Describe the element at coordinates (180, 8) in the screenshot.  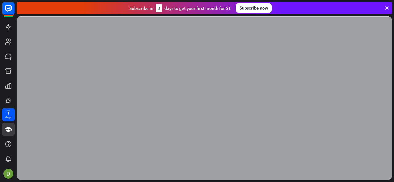
I see `div: Subscribe in days to get your first month for $1` at that location.